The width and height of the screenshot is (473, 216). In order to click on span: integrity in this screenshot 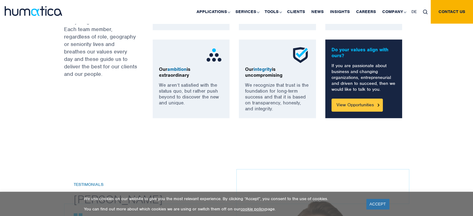, I will do `click(263, 69)`.